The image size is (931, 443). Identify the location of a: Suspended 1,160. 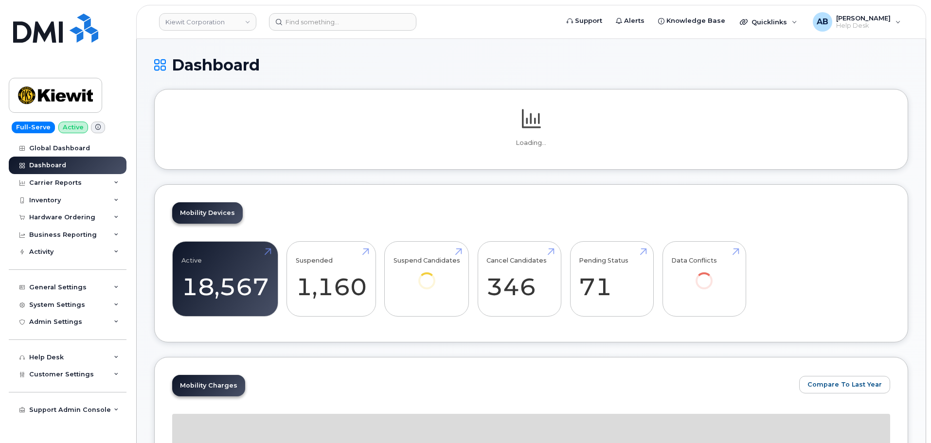
(331, 279).